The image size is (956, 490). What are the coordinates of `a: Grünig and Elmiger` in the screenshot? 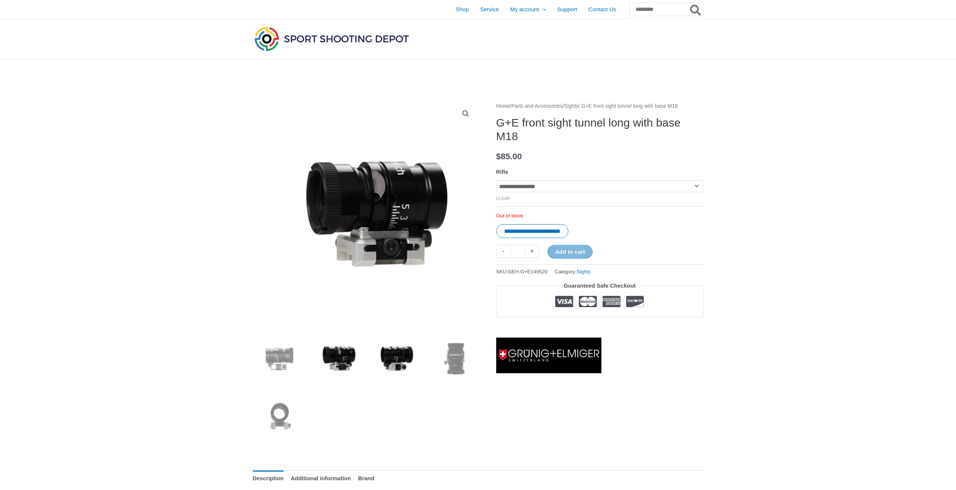 It's located at (549, 355).